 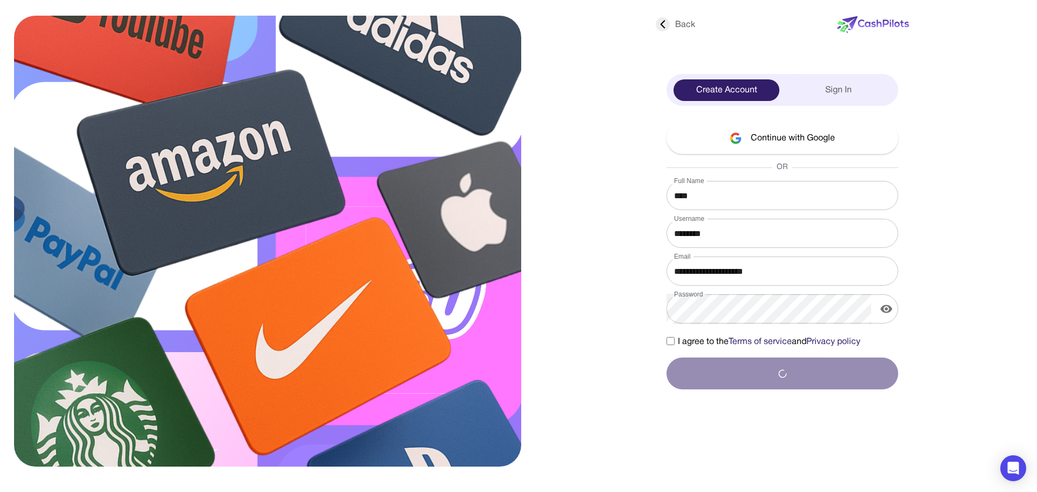 I want to click on label: Password, so click(x=689, y=294).